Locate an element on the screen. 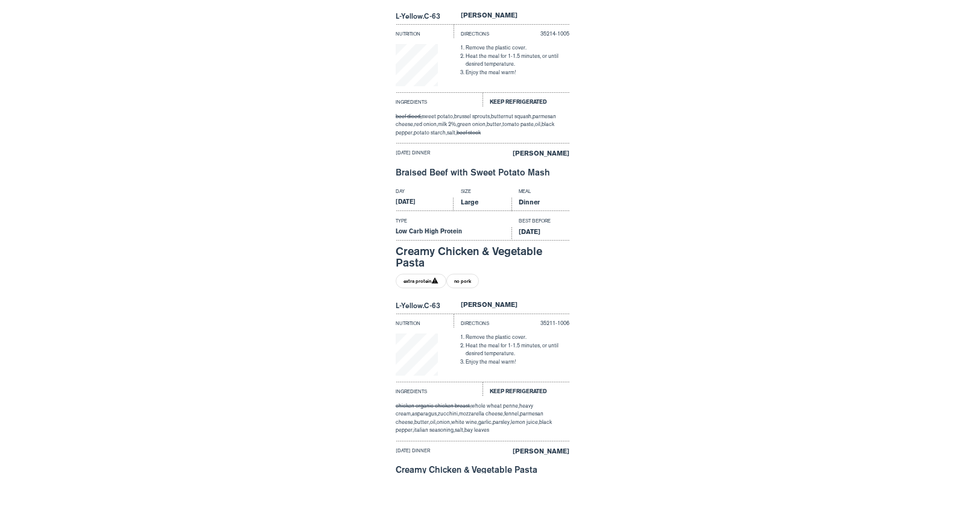  span: extra protein is located at coordinates (421, 281).